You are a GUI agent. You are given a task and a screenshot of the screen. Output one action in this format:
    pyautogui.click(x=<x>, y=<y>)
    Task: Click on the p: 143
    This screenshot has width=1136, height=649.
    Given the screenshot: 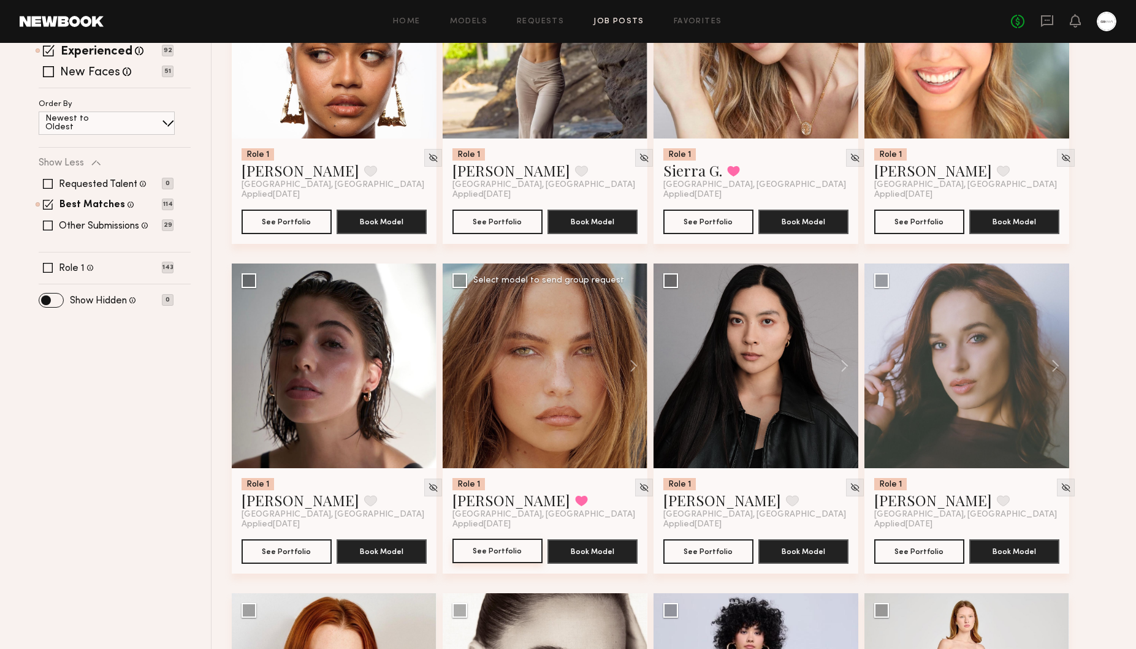 What is the action you would take?
    pyautogui.click(x=167, y=267)
    